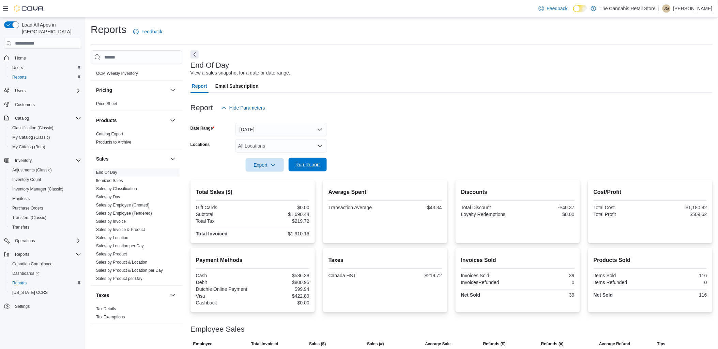  Describe the element at coordinates (356, 276) in the screenshot. I see `div: Canada HST` at that location.